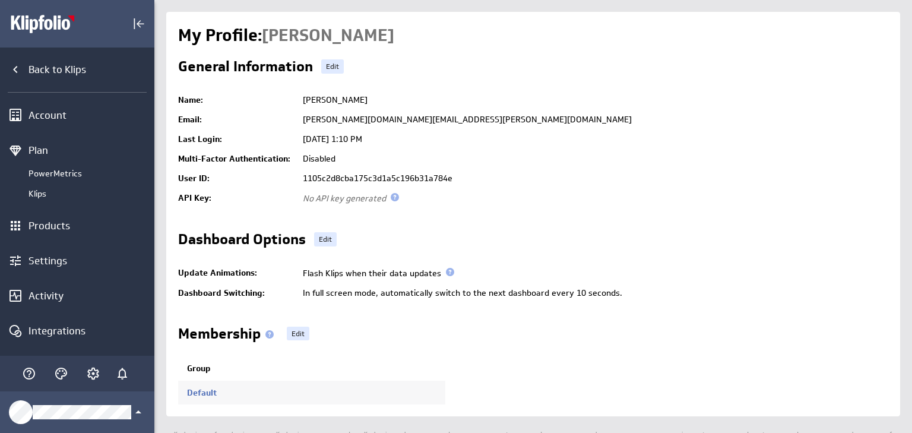 The width and height of the screenshot is (912, 433). What do you see at coordinates (61, 373) in the screenshot?
I see `div: Themes` at bounding box center [61, 373].